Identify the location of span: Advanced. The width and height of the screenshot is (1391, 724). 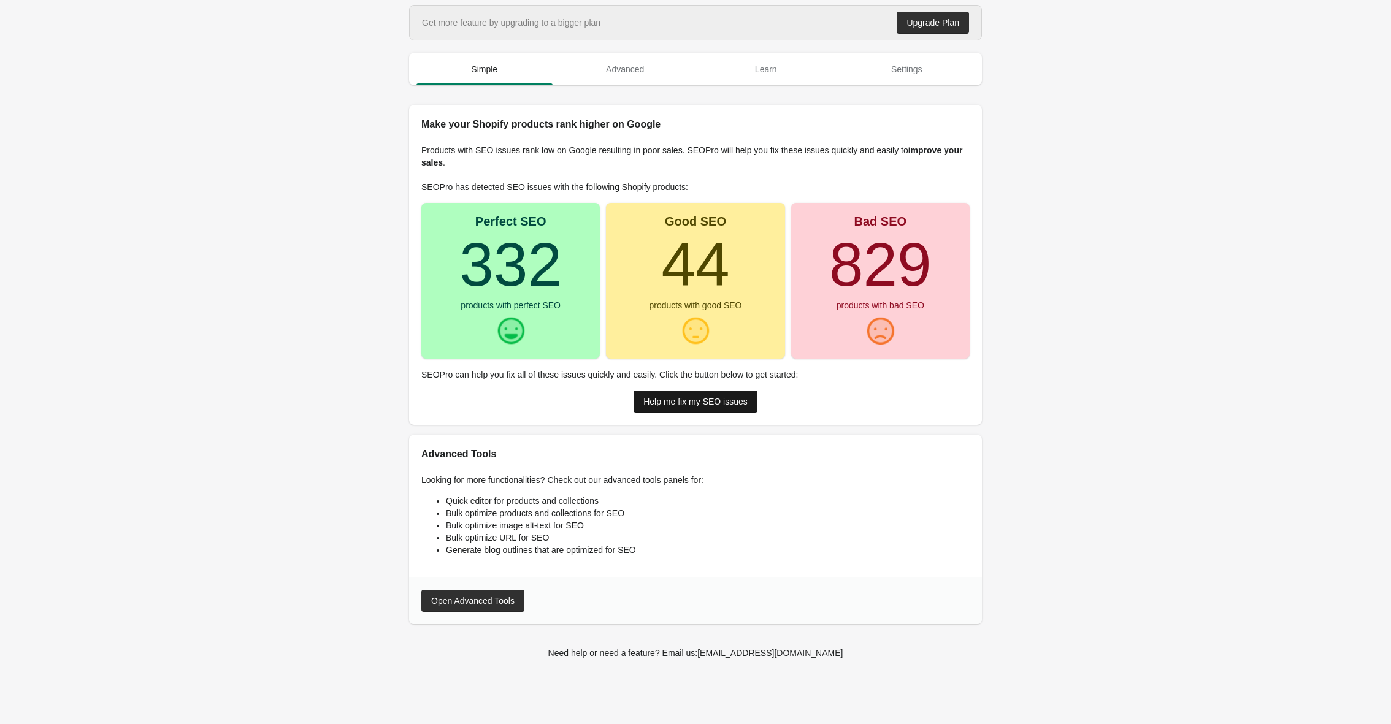
(626, 69).